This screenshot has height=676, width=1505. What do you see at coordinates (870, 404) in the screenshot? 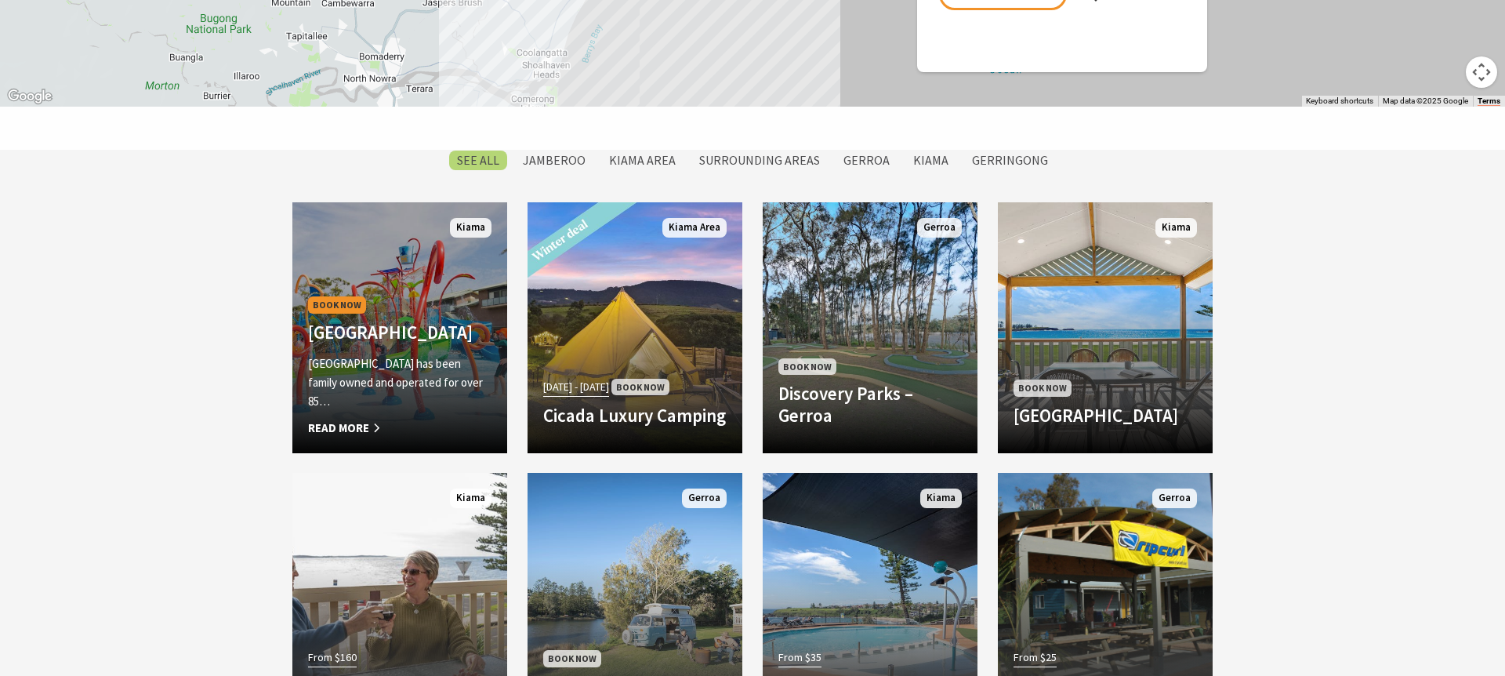
I see `h4: Discovery Parks – Gerroa` at bounding box center [870, 404].